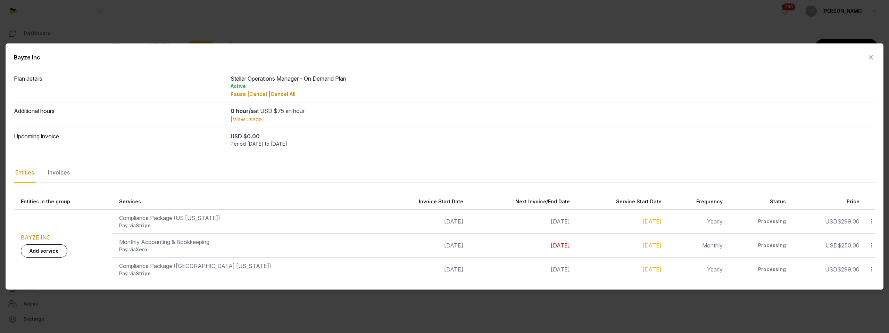  Describe the element at coordinates (422, 201) in the screenshot. I see `th: Invoice Start Date` at that location.